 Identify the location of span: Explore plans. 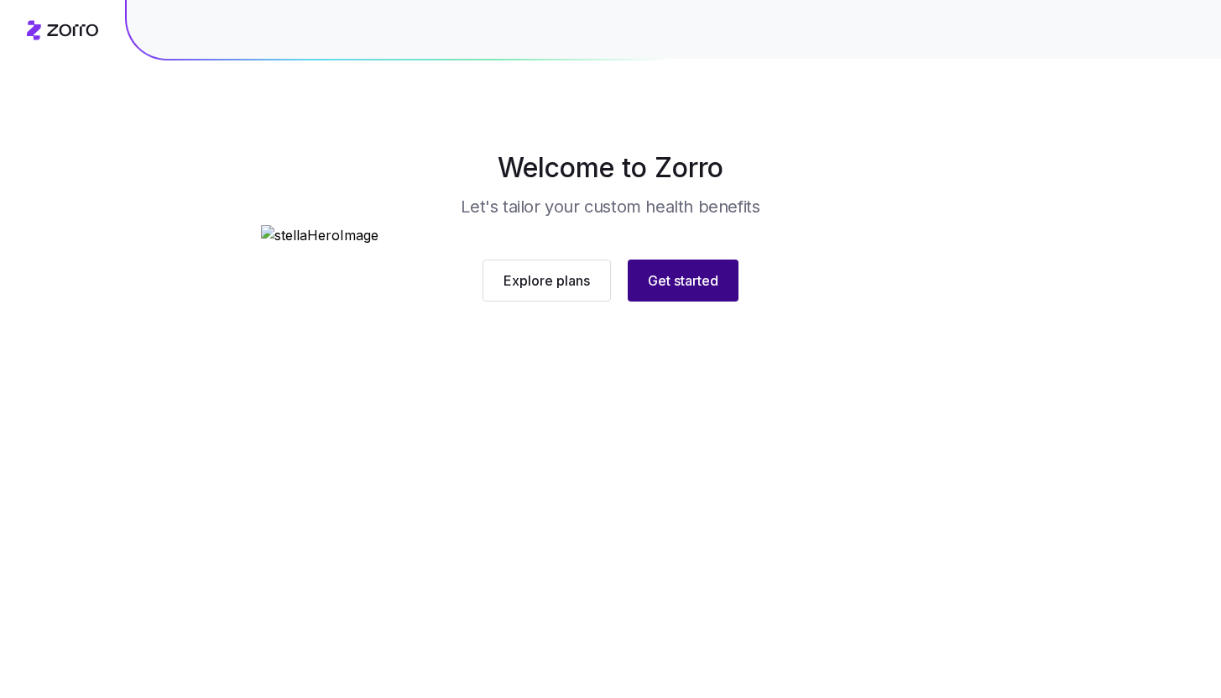
(546, 280).